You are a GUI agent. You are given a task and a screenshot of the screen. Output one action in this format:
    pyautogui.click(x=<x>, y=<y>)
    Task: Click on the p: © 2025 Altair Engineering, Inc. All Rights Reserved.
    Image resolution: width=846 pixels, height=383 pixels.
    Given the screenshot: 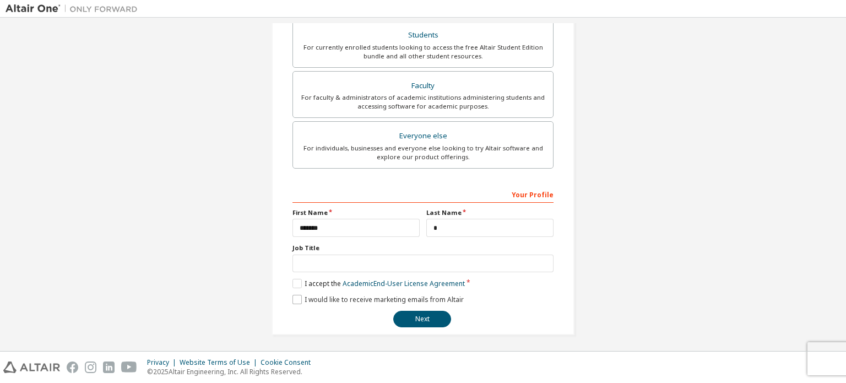 What is the action you would take?
    pyautogui.click(x=232, y=371)
    